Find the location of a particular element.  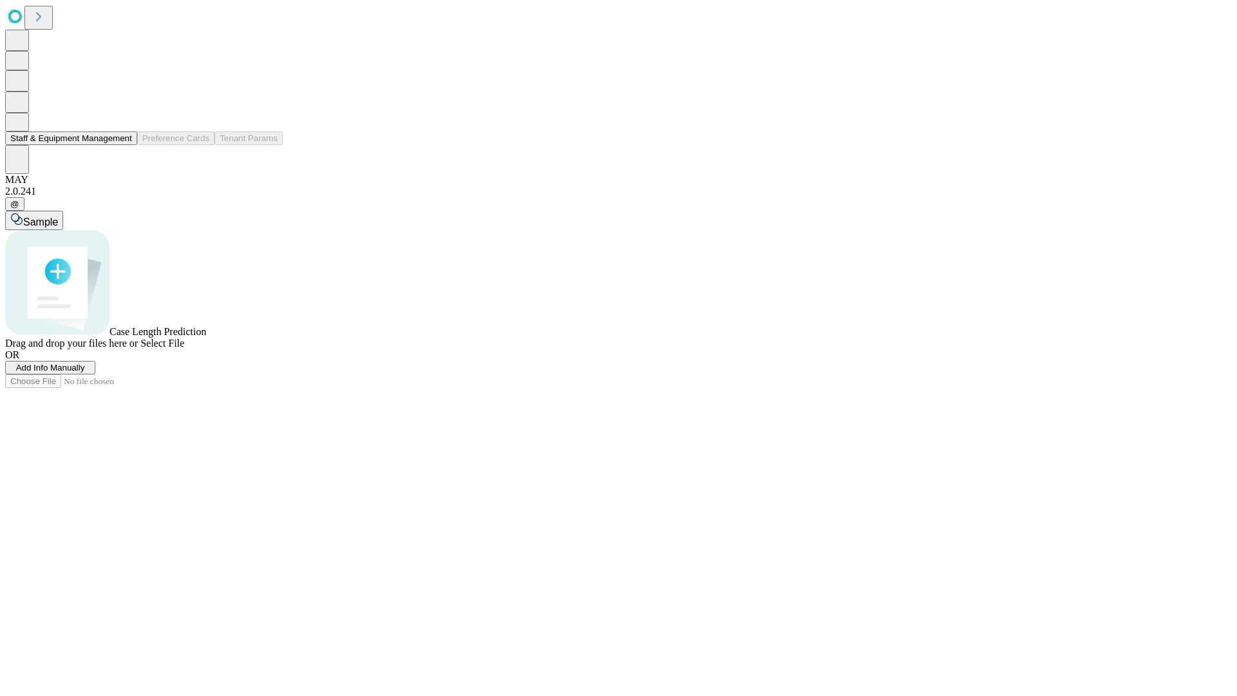

button: Staff & Equipment Management is located at coordinates (71, 138).